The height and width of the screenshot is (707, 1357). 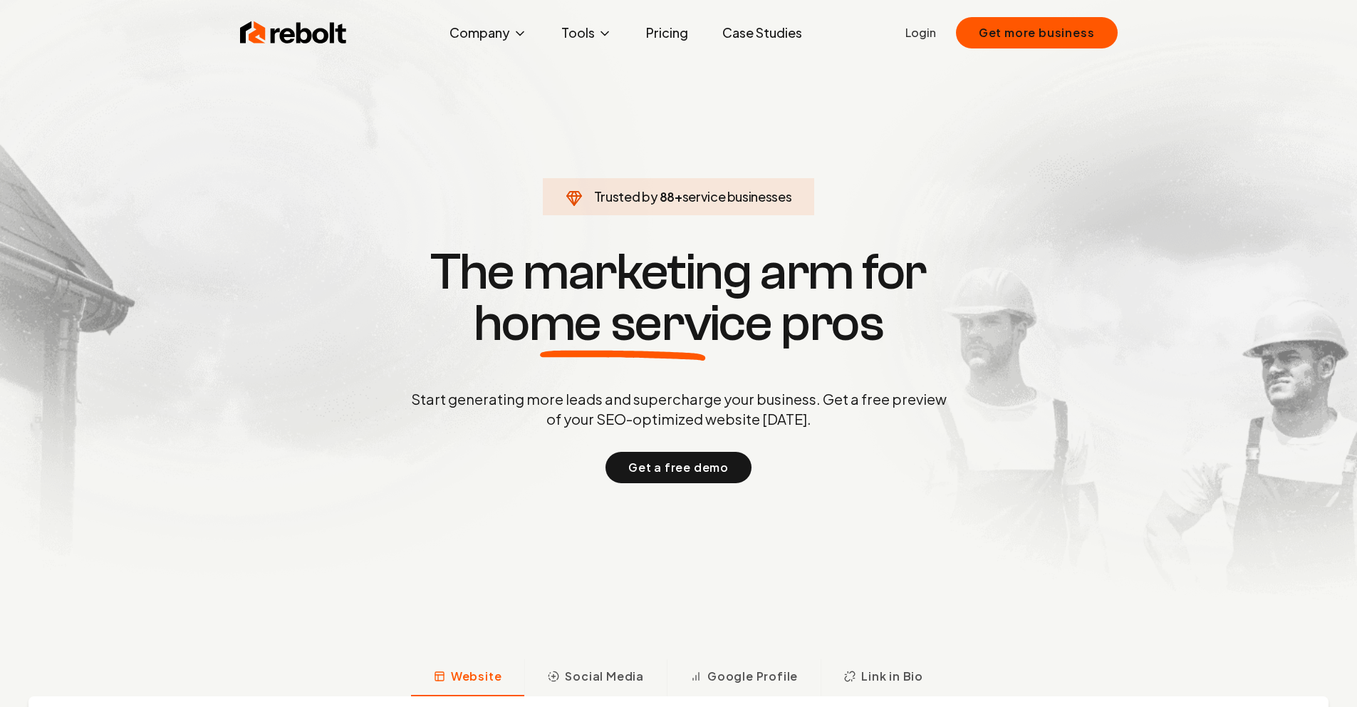 What do you see at coordinates (679, 298) in the screenshot?
I see `h1: The marketing arm for pros` at bounding box center [679, 298].